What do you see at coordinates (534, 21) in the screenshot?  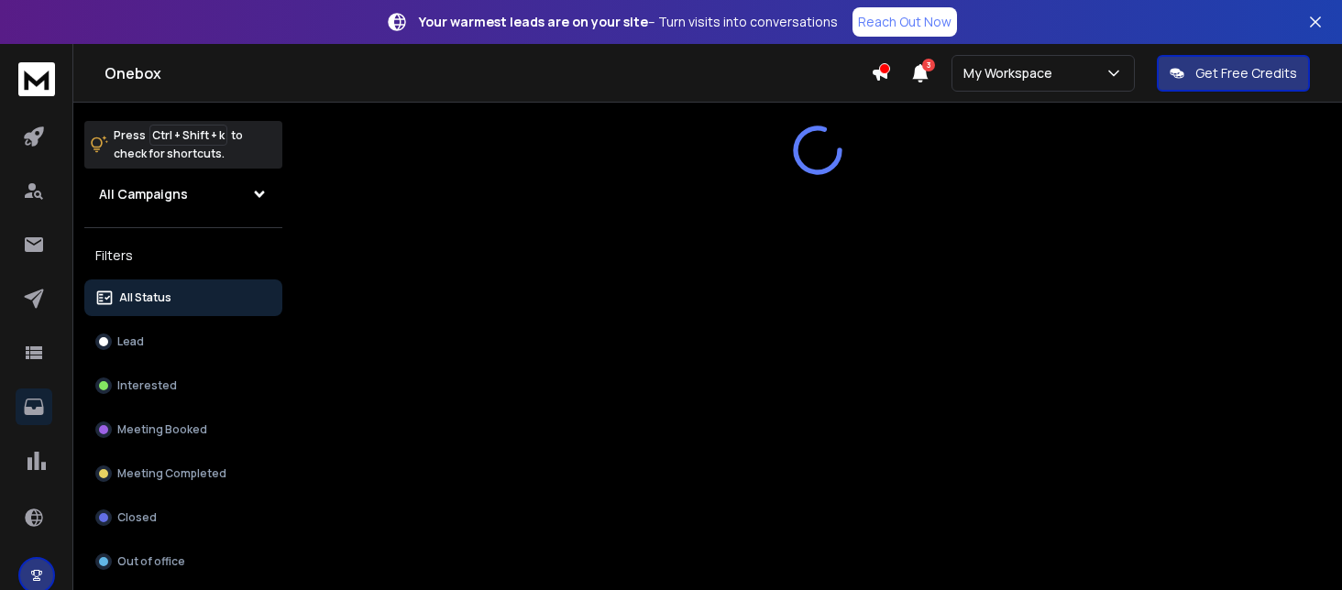 I see `strong: Your warmest leads are on your site` at bounding box center [534, 21].